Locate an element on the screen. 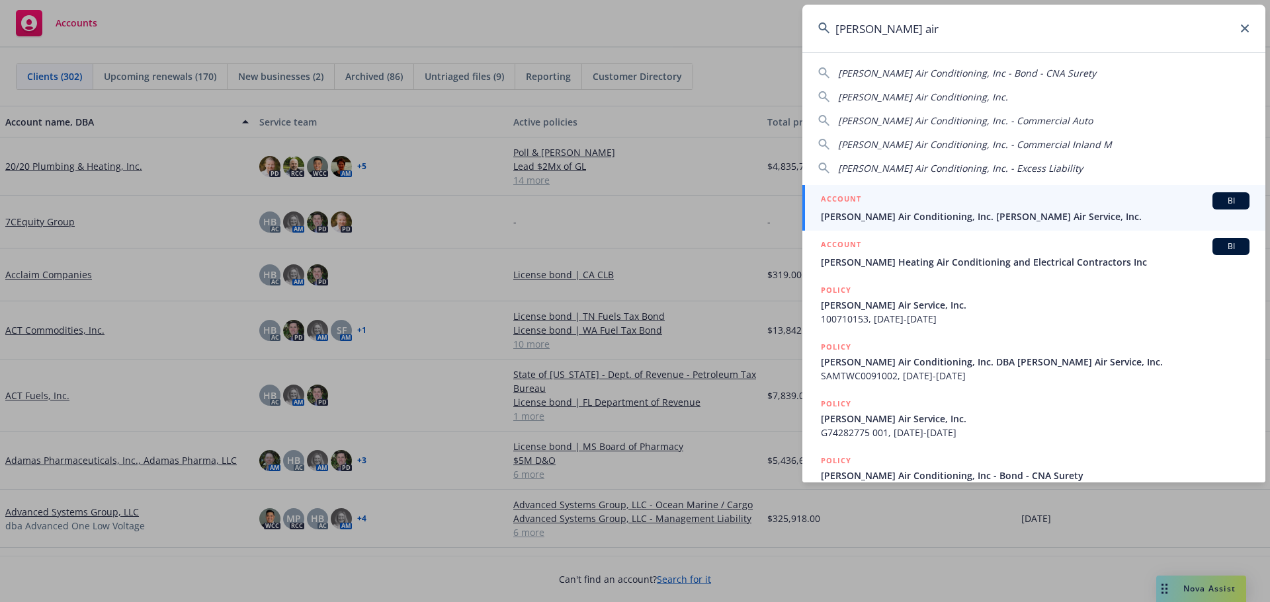 The width and height of the screenshot is (1270, 602). input: Search... is located at coordinates (1033, 28).